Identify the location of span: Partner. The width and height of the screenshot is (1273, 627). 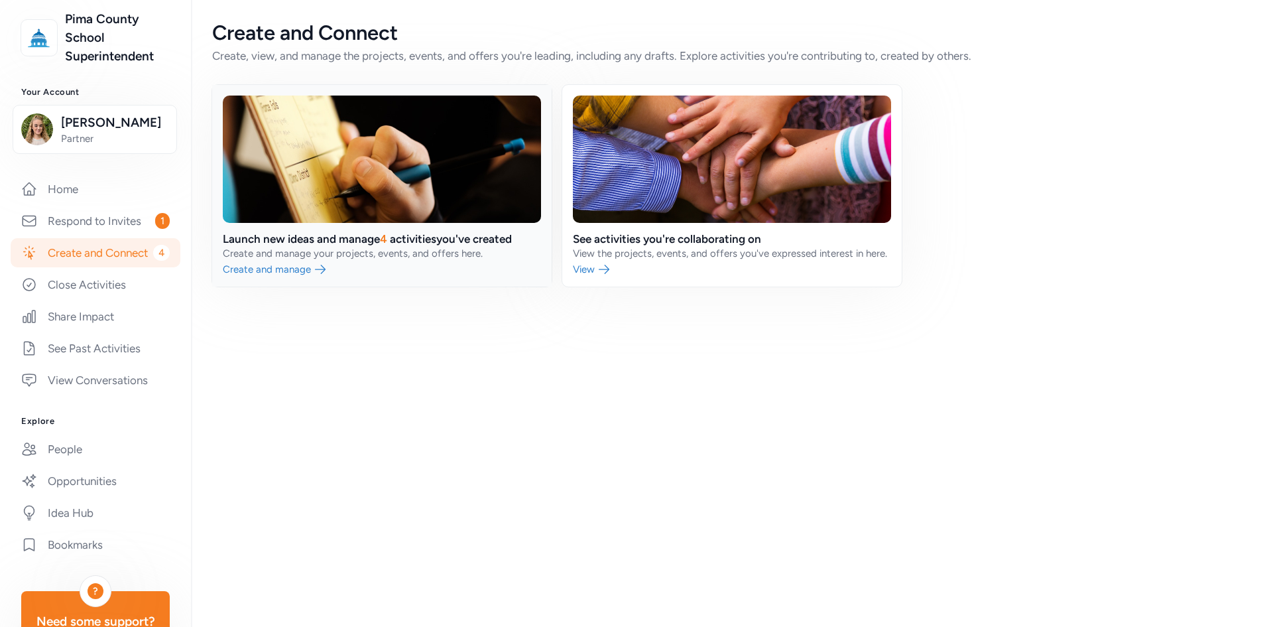
(115, 139).